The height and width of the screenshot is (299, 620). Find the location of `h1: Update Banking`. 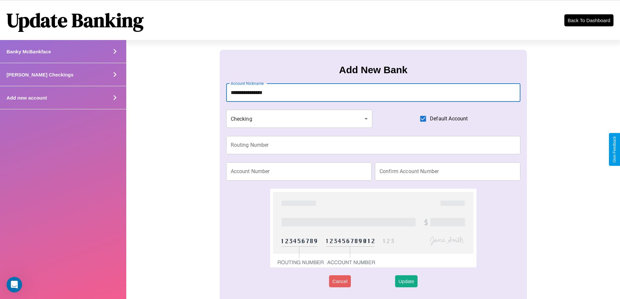

h1: Update Banking is located at coordinates (75, 20).